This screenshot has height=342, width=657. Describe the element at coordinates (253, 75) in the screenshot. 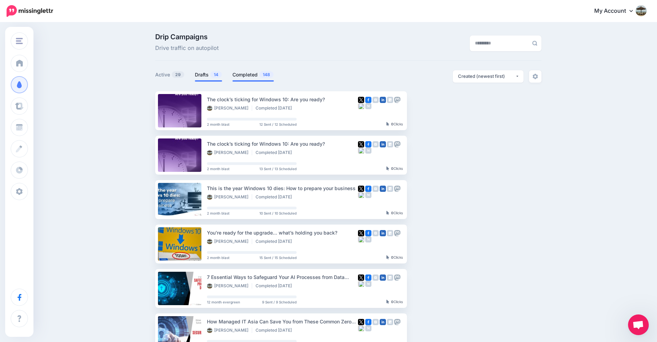

I see `a: Completed148` at that location.